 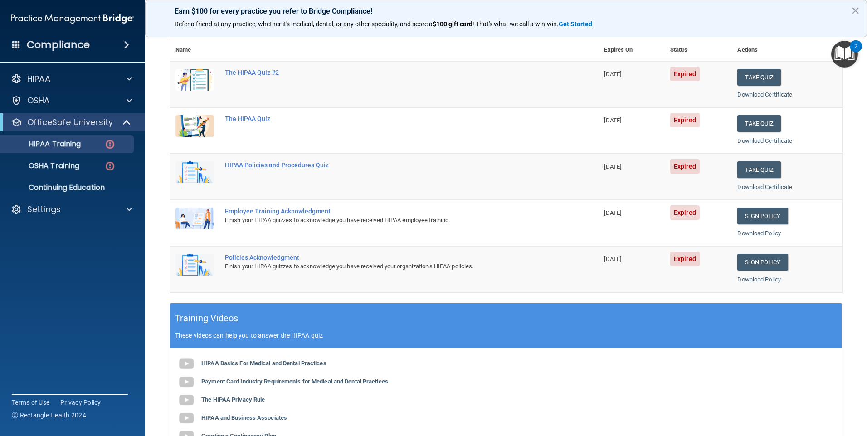 I want to click on a: OSHA, so click(x=71, y=101).